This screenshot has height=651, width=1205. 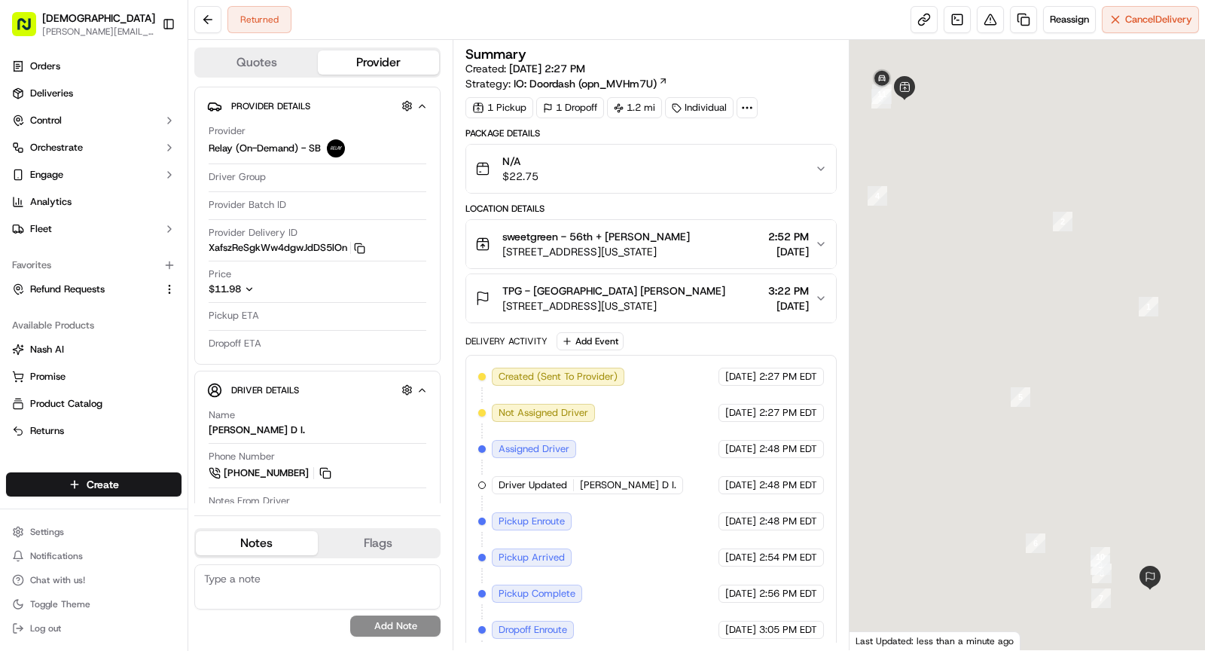 I want to click on span: Provider Details, so click(x=270, y=106).